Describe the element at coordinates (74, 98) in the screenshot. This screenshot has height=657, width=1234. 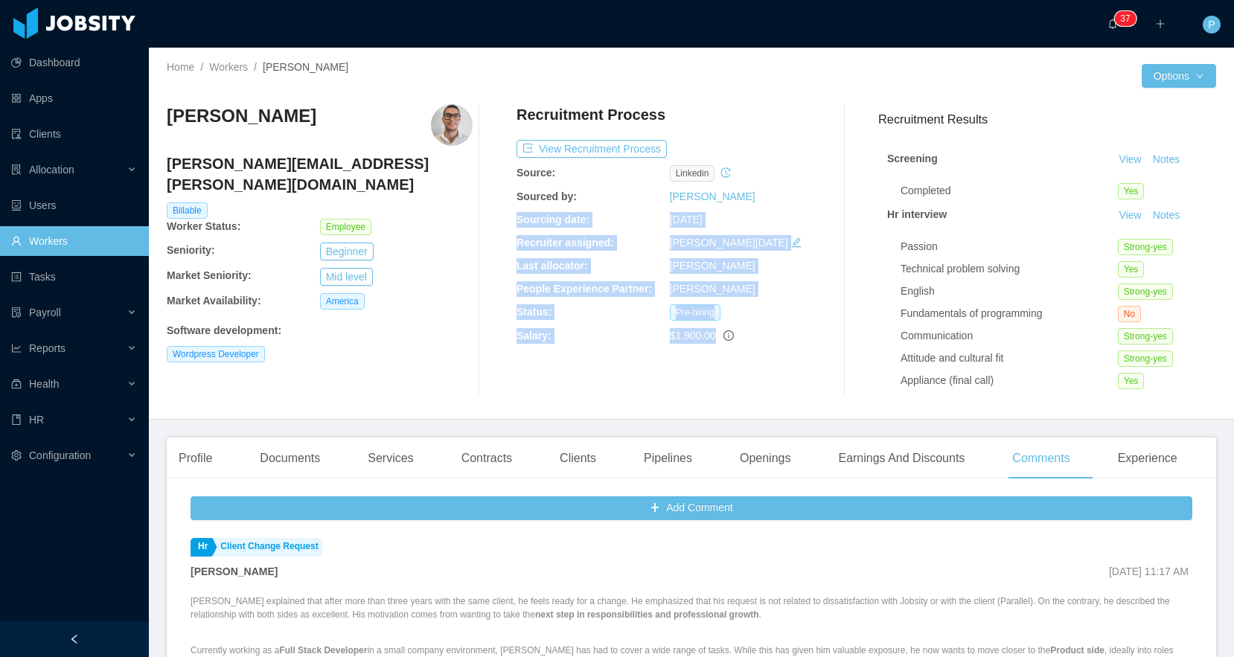
I see `a: icon: appstoreApps` at that location.